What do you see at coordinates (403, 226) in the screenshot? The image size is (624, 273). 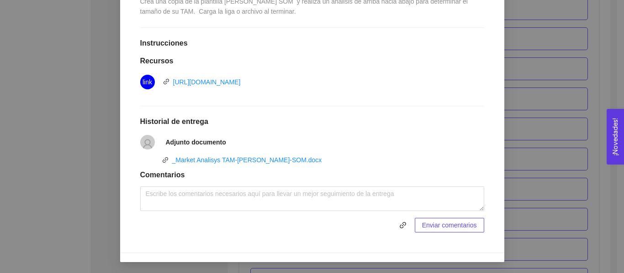 I see `button: link` at bounding box center [403, 226].